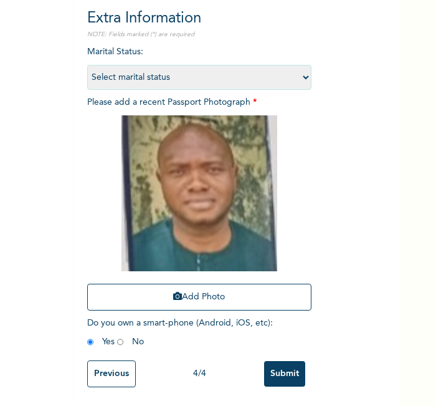 This screenshot has width=436, height=406. I want to click on div: 4 / 4, so click(200, 373).